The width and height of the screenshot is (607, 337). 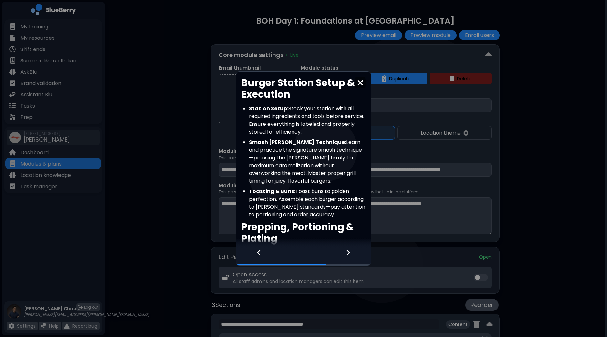 I want to click on img: close icon, so click(x=360, y=83).